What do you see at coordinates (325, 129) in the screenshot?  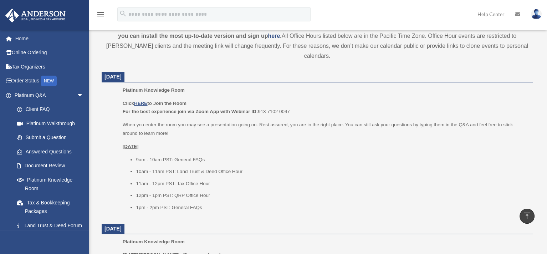 I see `p: When you enter the room you may see a presentation going on. Rest assured, you are in the right p...` at bounding box center [325, 129].